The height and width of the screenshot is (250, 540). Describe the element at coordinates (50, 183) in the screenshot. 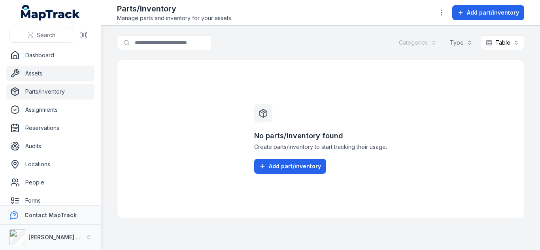

I see `a: People` at that location.